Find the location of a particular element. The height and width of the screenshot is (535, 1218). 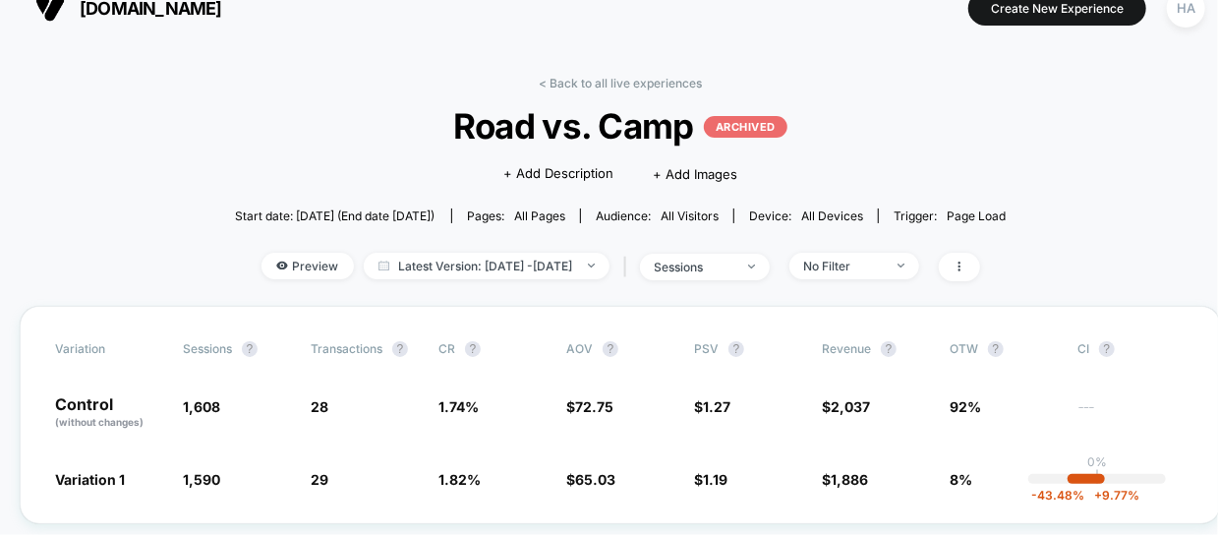

span: 1.19 is located at coordinates (714, 479).